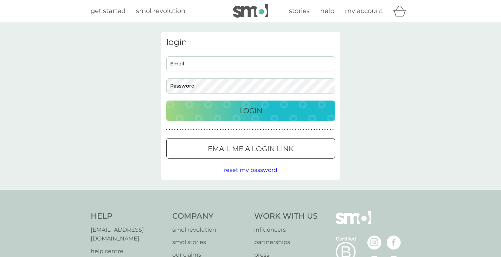  I want to click on span: smol revolution, so click(161, 11).